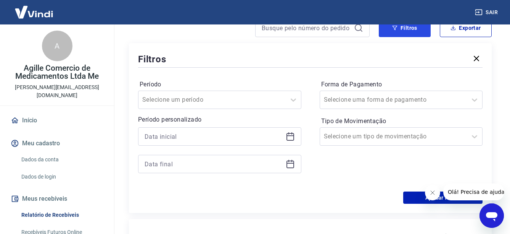 This screenshot has height=234, width=510. What do you see at coordinates (306, 28) in the screenshot?
I see `input: Busque pelo número do pedido` at bounding box center [306, 28].